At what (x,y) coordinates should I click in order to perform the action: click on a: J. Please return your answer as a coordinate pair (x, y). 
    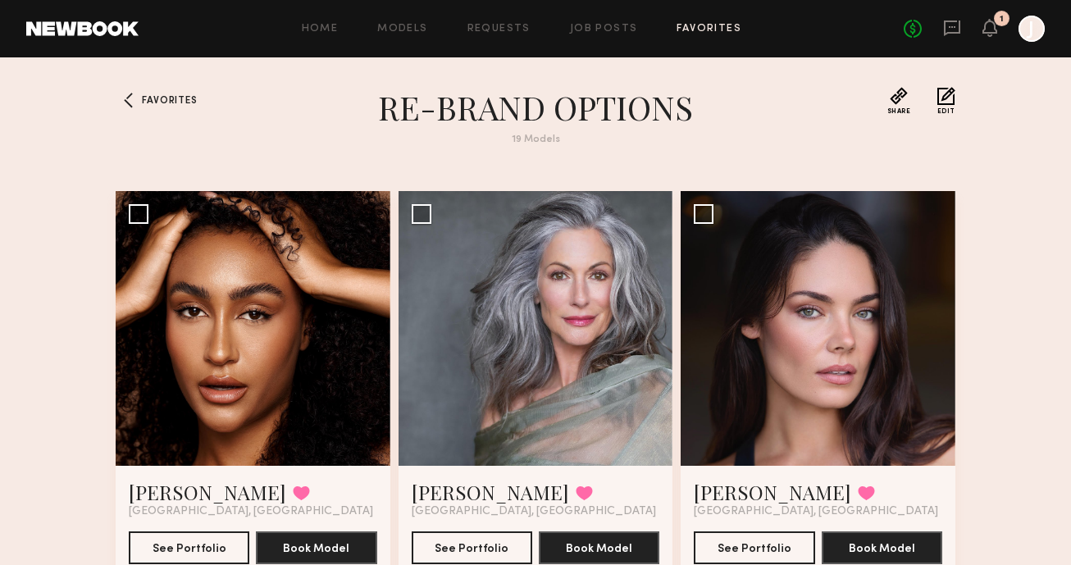
    Looking at the image, I should click on (1031, 29).